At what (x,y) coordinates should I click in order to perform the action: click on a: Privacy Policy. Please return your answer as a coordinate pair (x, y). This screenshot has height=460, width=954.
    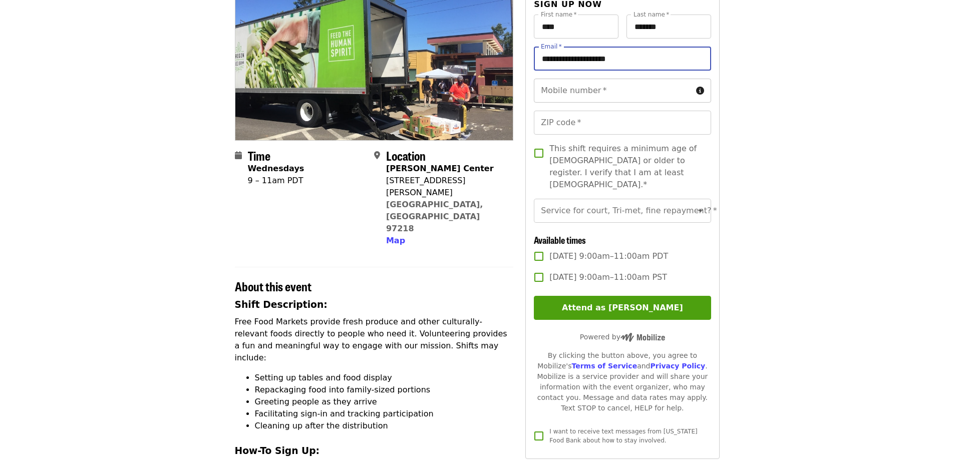
    Looking at the image, I should click on (677, 366).